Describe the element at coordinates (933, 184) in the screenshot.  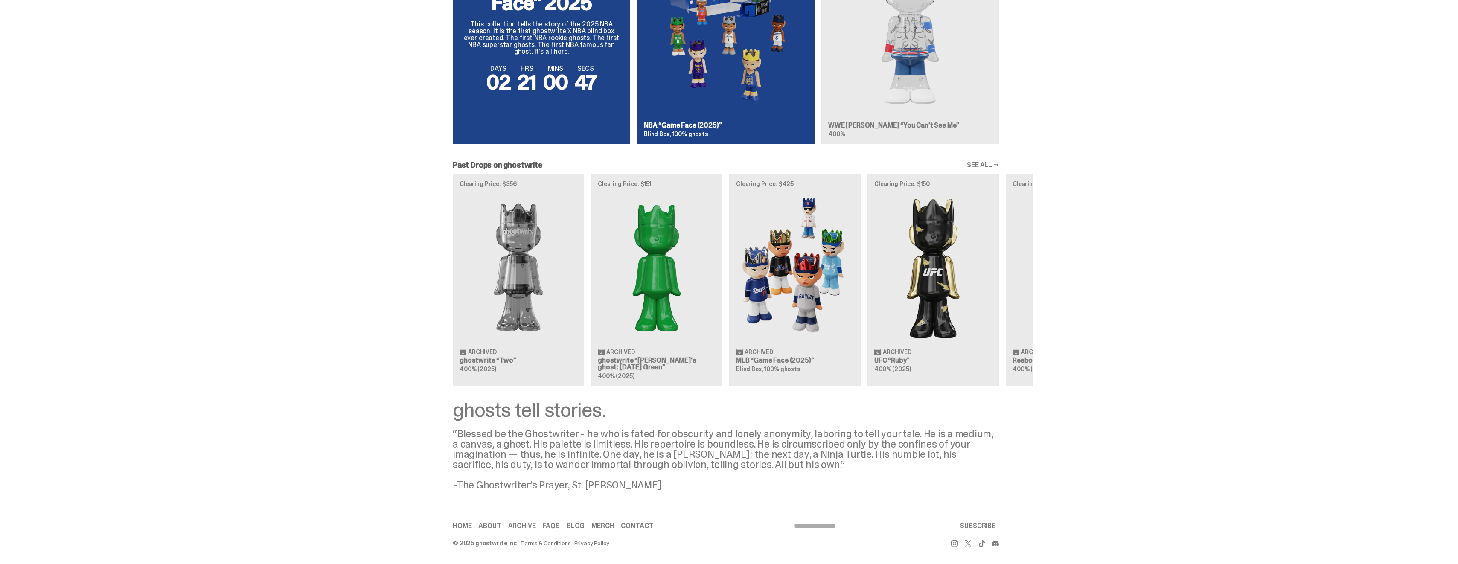
I see `p: Clearing Price: $150` at that location.